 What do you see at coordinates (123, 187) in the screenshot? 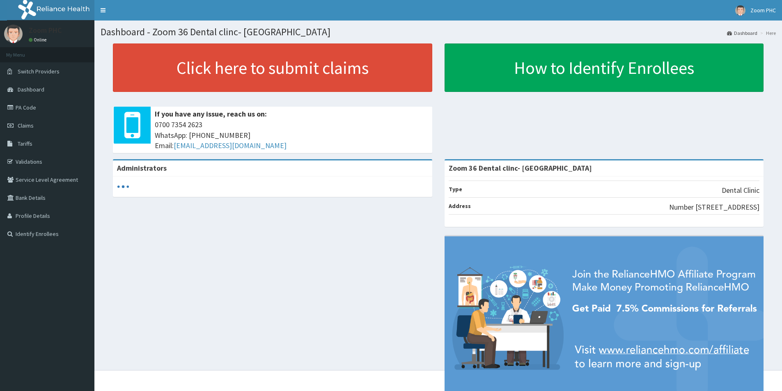
I see `svg: audio-loading` at bounding box center [123, 187].